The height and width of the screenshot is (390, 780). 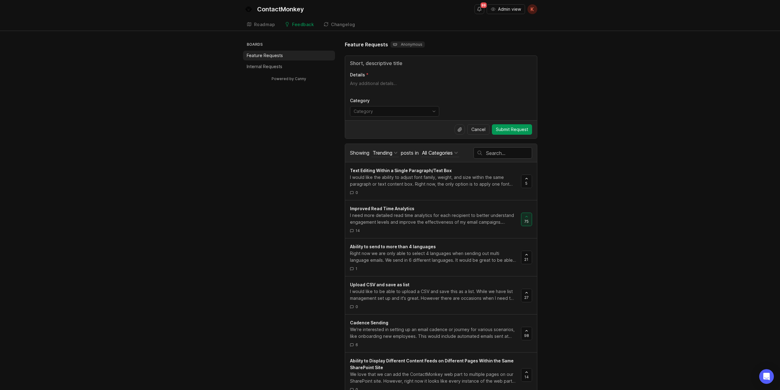 I want to click on span: 5, so click(x=526, y=183).